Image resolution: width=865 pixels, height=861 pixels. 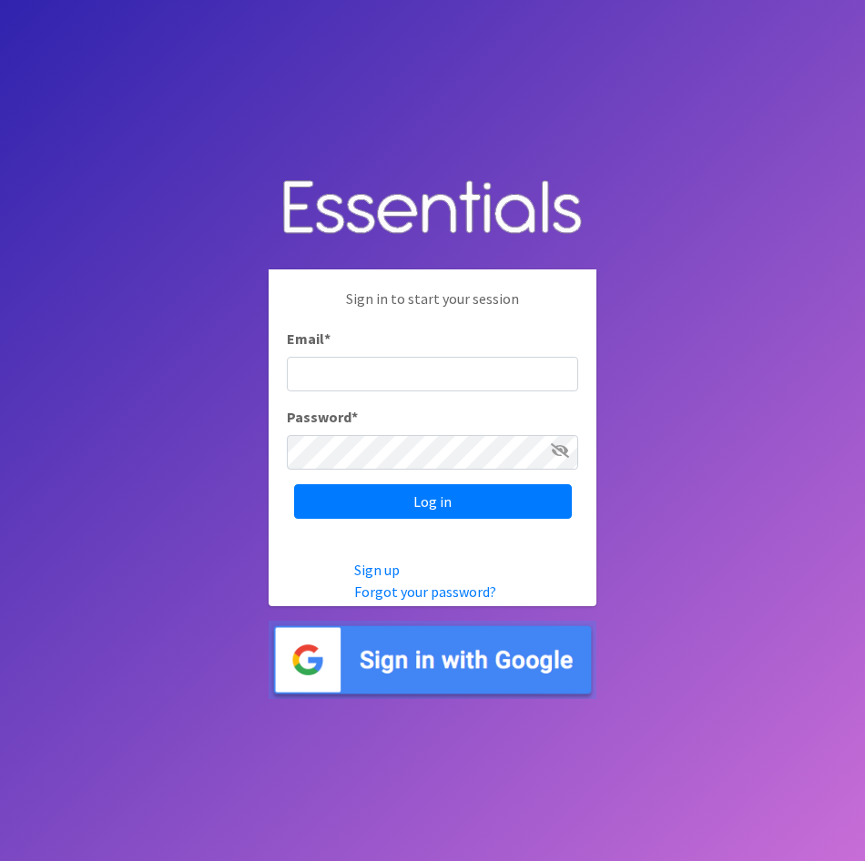 What do you see at coordinates (425, 592) in the screenshot?
I see `a: Forgot your password?` at bounding box center [425, 592].